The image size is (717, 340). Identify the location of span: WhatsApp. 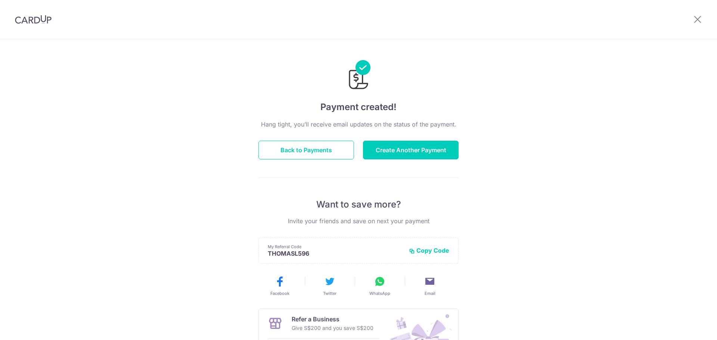
(380, 294).